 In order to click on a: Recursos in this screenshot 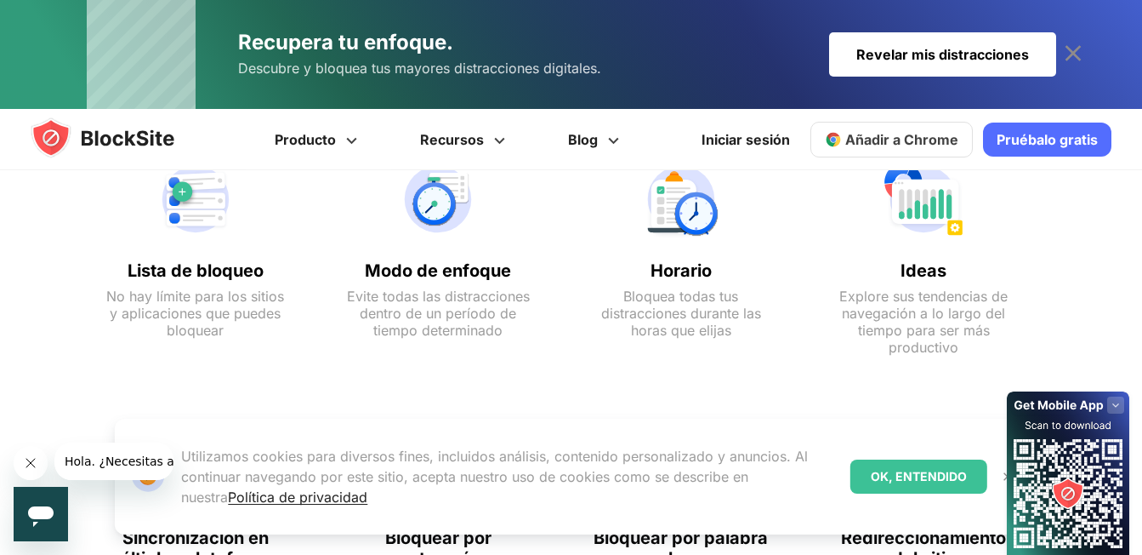, I will do `click(465, 140)`.